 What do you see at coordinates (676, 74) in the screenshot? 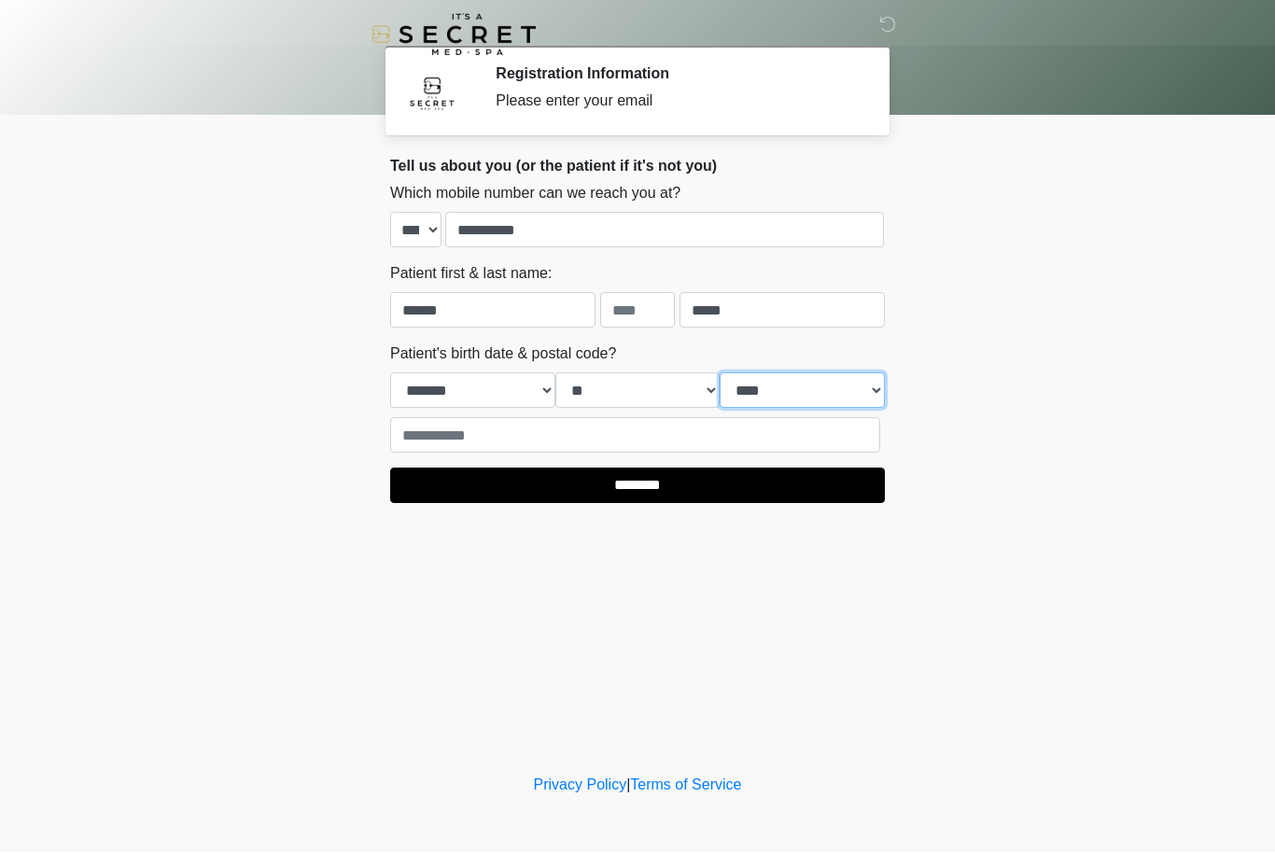
I see `h2: Registration Information` at bounding box center [676, 74].